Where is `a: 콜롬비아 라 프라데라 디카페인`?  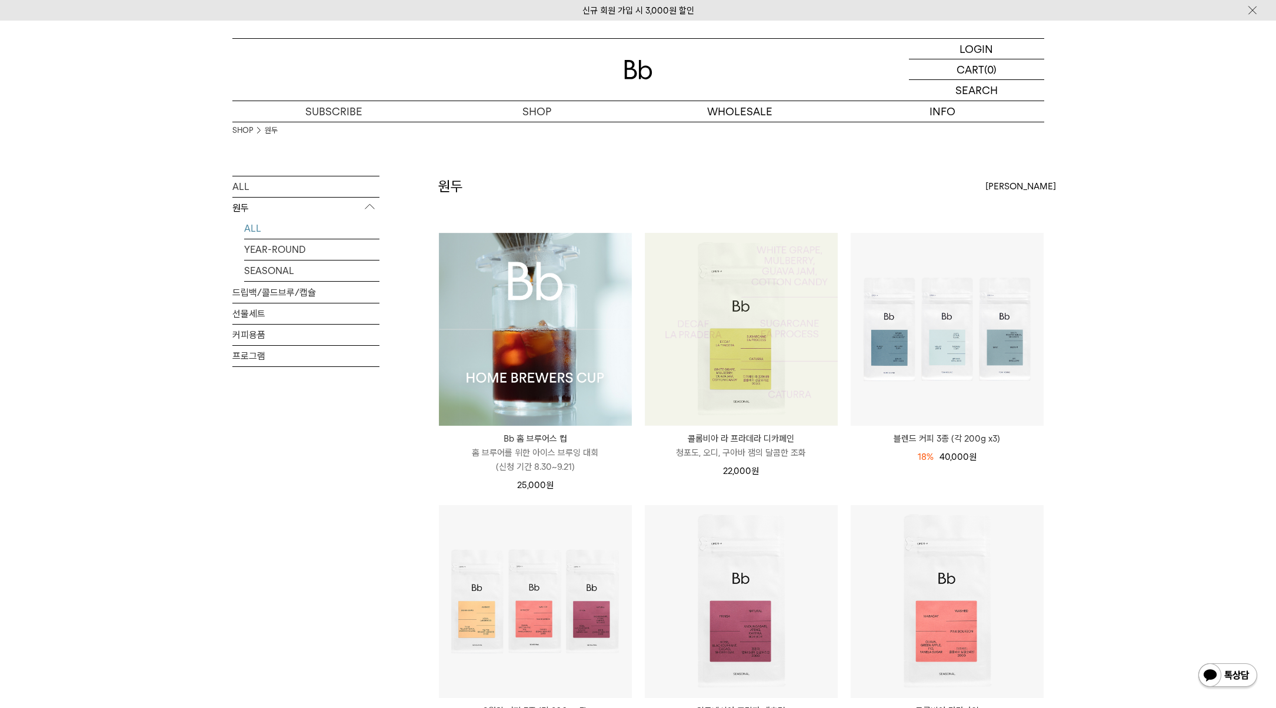 a: 콜롬비아 라 프라데라 디카페인 is located at coordinates (741, 329).